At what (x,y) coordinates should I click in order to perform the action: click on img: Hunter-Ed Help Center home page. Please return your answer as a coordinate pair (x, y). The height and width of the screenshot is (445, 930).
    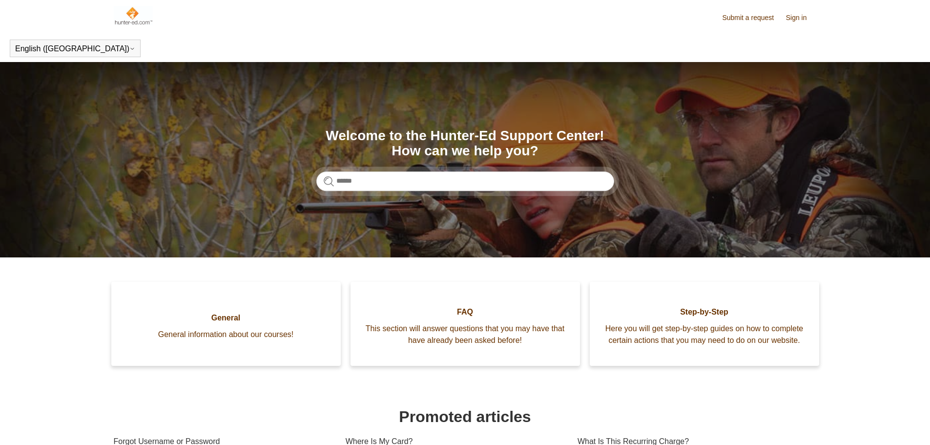
    Looking at the image, I should click on (133, 16).